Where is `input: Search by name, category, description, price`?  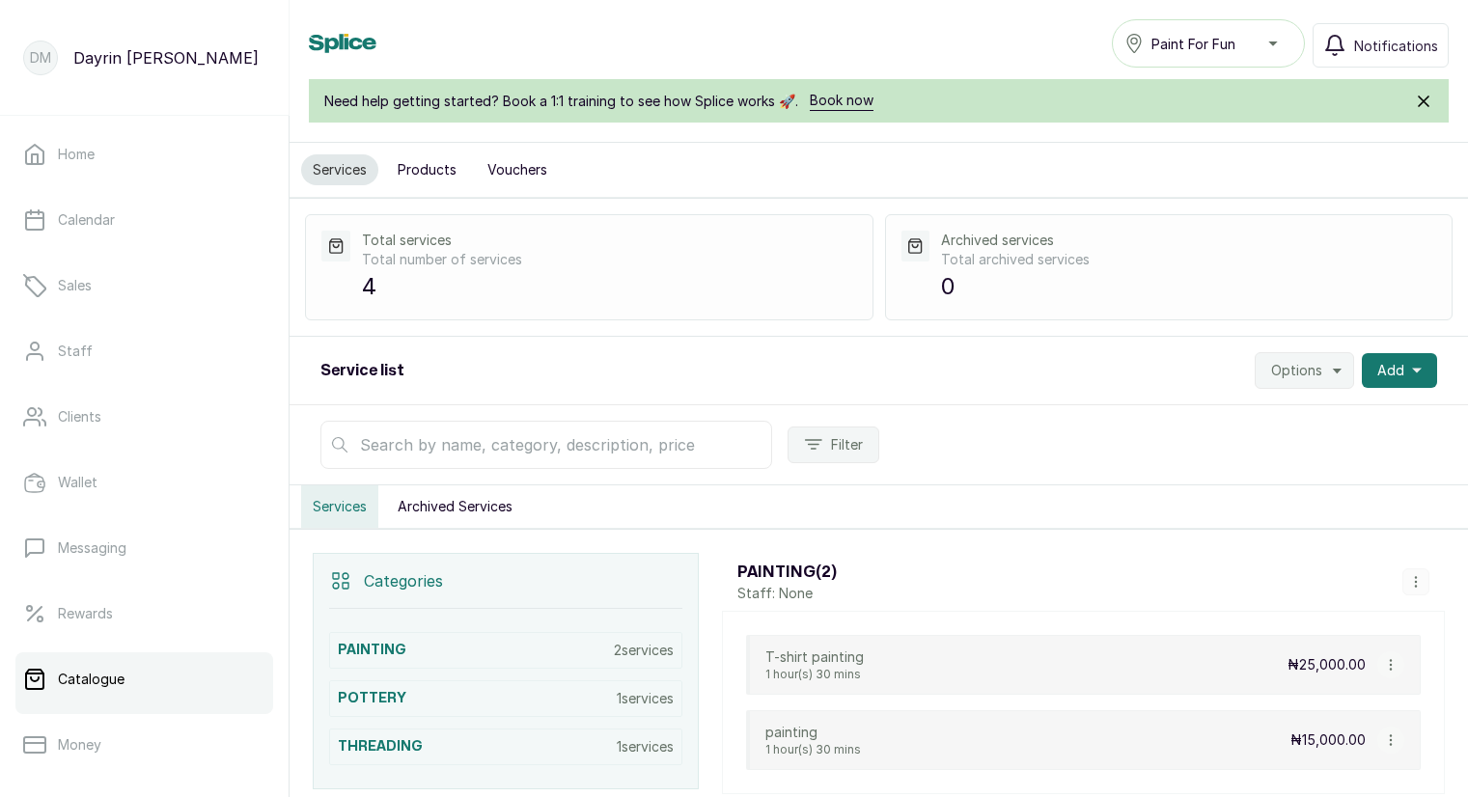 input: Search by name, category, description, price is located at coordinates (546, 445).